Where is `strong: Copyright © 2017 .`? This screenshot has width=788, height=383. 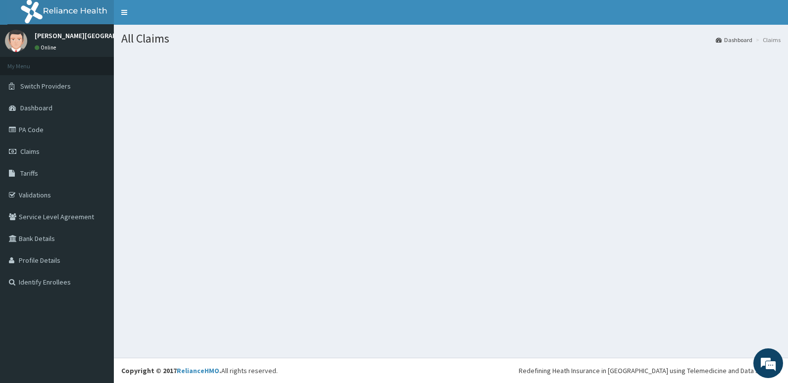 strong: Copyright © 2017 . is located at coordinates (171, 371).